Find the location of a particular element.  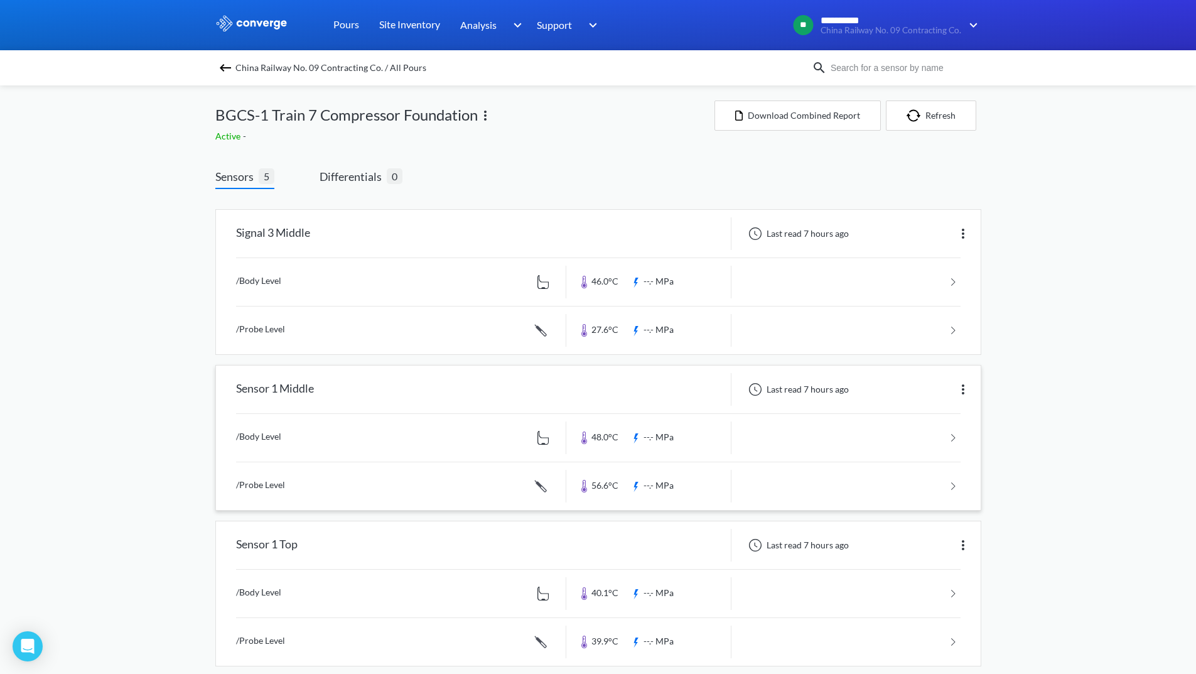

span: Support is located at coordinates (554, 24).